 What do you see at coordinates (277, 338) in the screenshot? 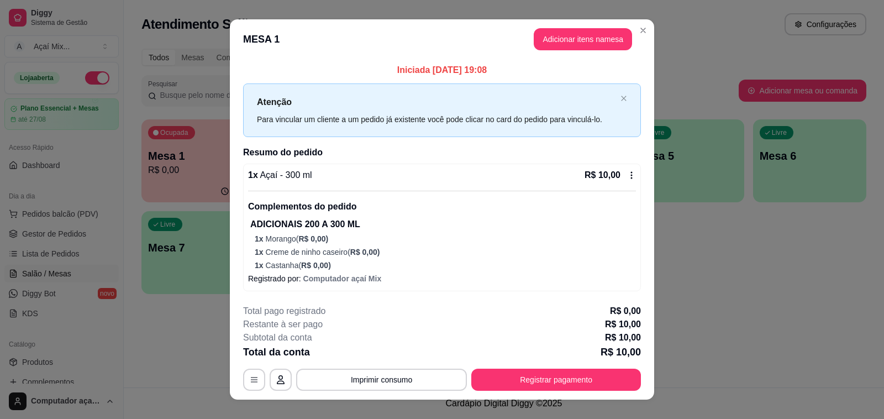
I see `p: Subtotal da conta` at bounding box center [277, 338].